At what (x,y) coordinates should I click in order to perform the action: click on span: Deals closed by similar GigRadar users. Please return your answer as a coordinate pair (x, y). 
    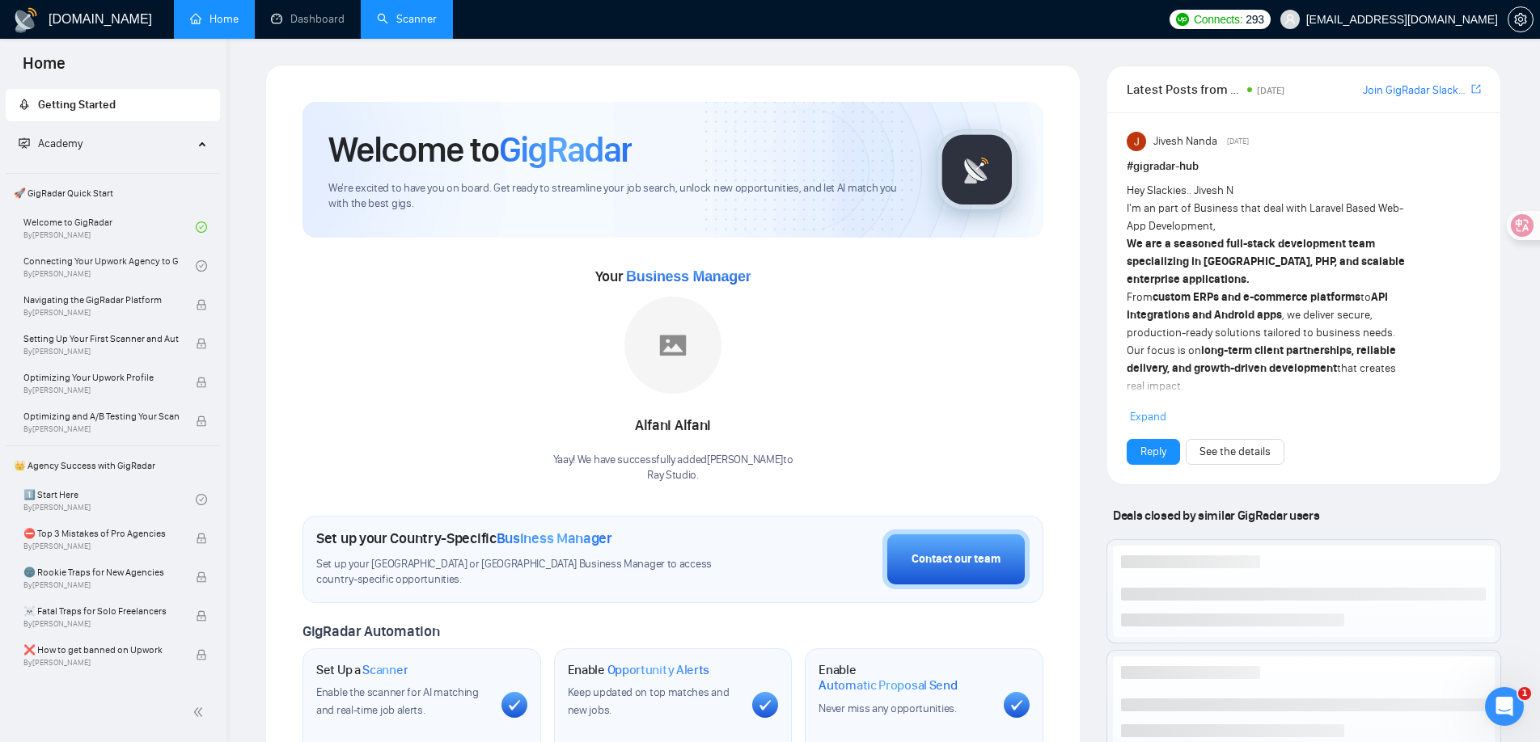
    Looking at the image, I should click on (1216, 515).